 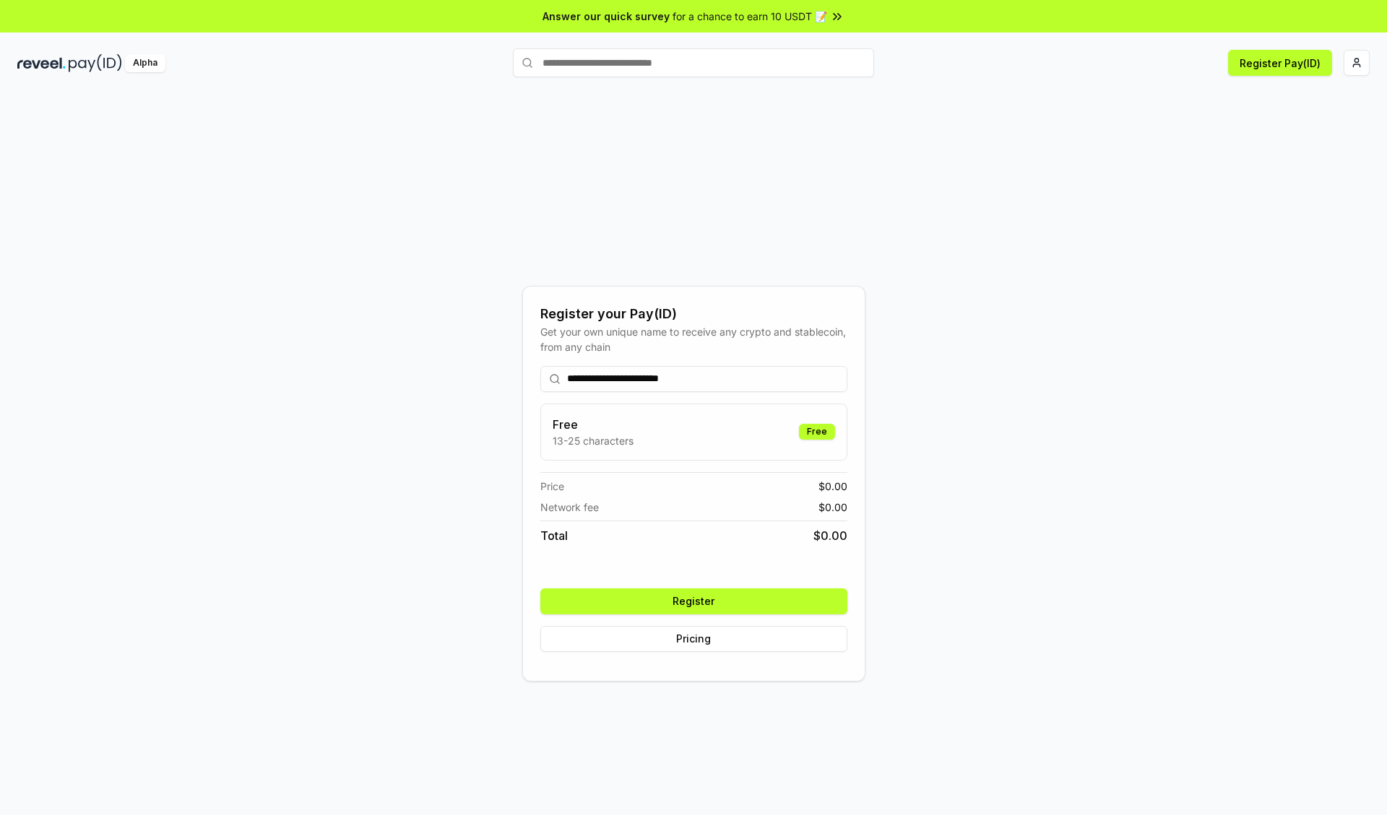 What do you see at coordinates (145, 63) in the screenshot?
I see `div: Alpha` at bounding box center [145, 63].